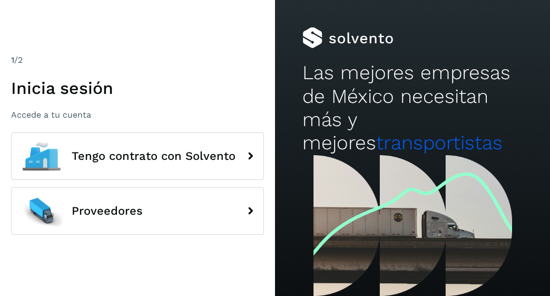 The image size is (550, 296). Describe the element at coordinates (138, 88) in the screenshot. I see `h1: Inicia sesión` at that location.